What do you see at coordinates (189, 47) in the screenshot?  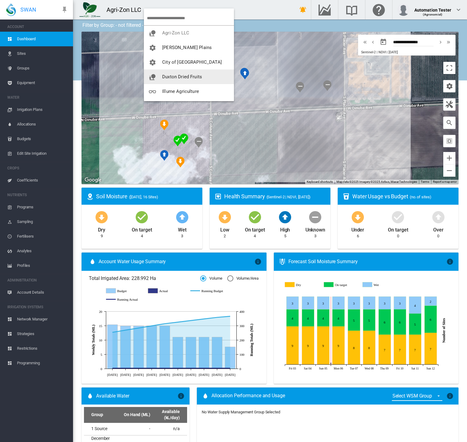 I see `button: You have 'Admin' permissions to Anna Plains` at bounding box center [189, 47].